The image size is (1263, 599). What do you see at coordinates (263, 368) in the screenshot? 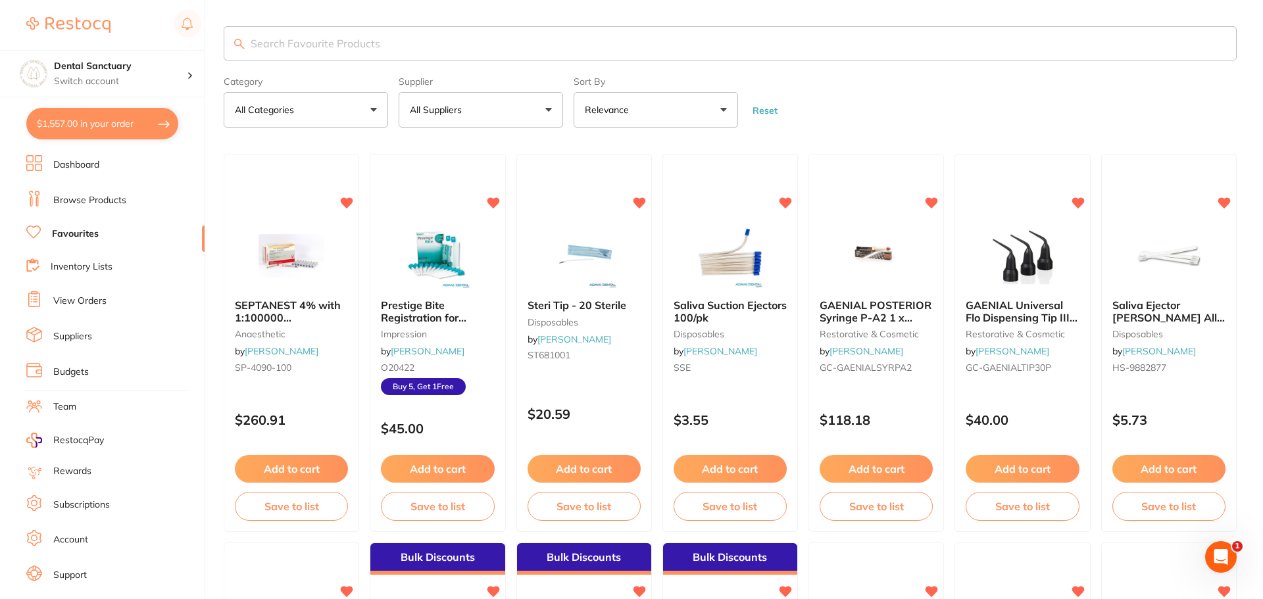
I see `span: SP-4090-100` at bounding box center [263, 368].